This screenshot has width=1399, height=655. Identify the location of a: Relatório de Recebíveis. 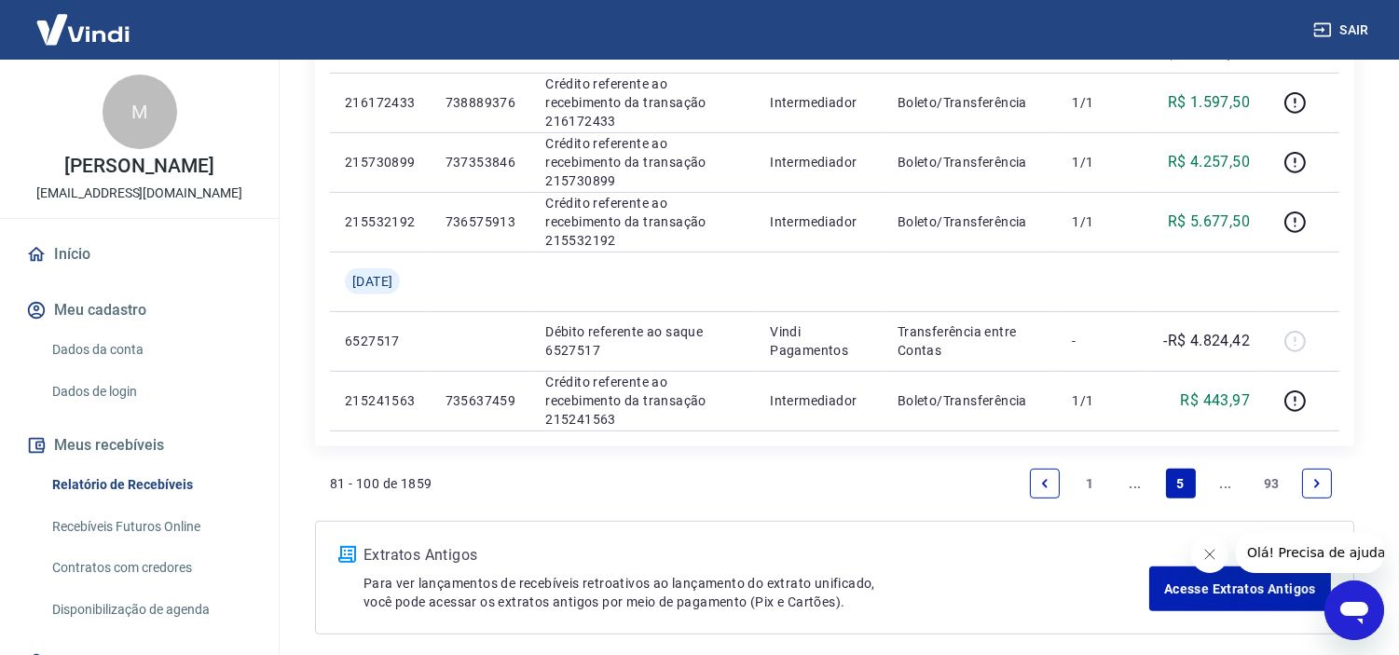
(150, 485).